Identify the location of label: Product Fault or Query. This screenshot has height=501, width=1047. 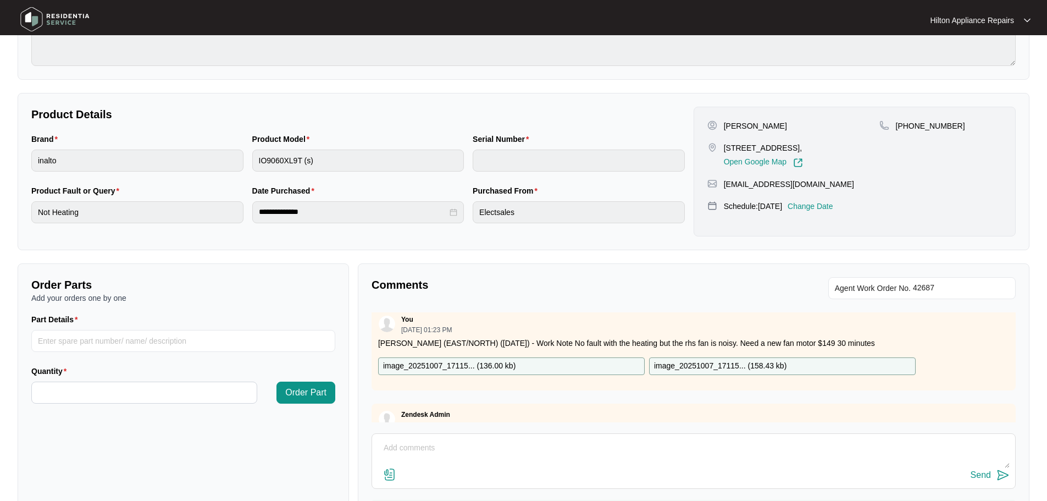
(78, 191).